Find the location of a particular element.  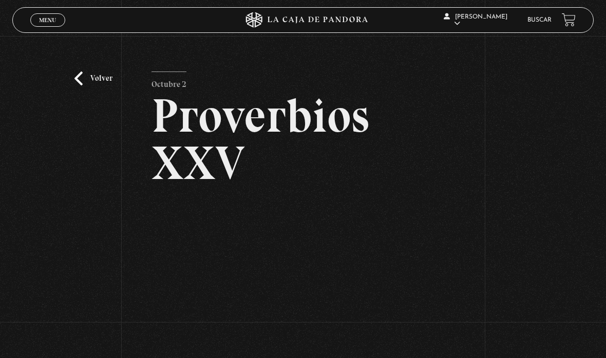

a: Buscar is located at coordinates (539, 20).